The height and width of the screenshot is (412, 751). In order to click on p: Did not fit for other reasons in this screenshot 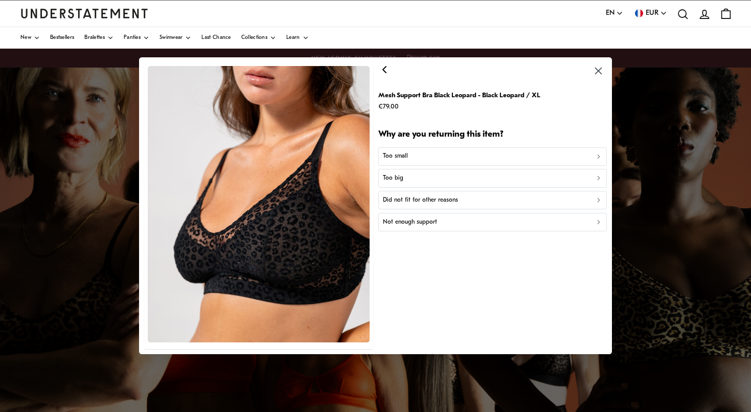, I will do `click(420, 200)`.